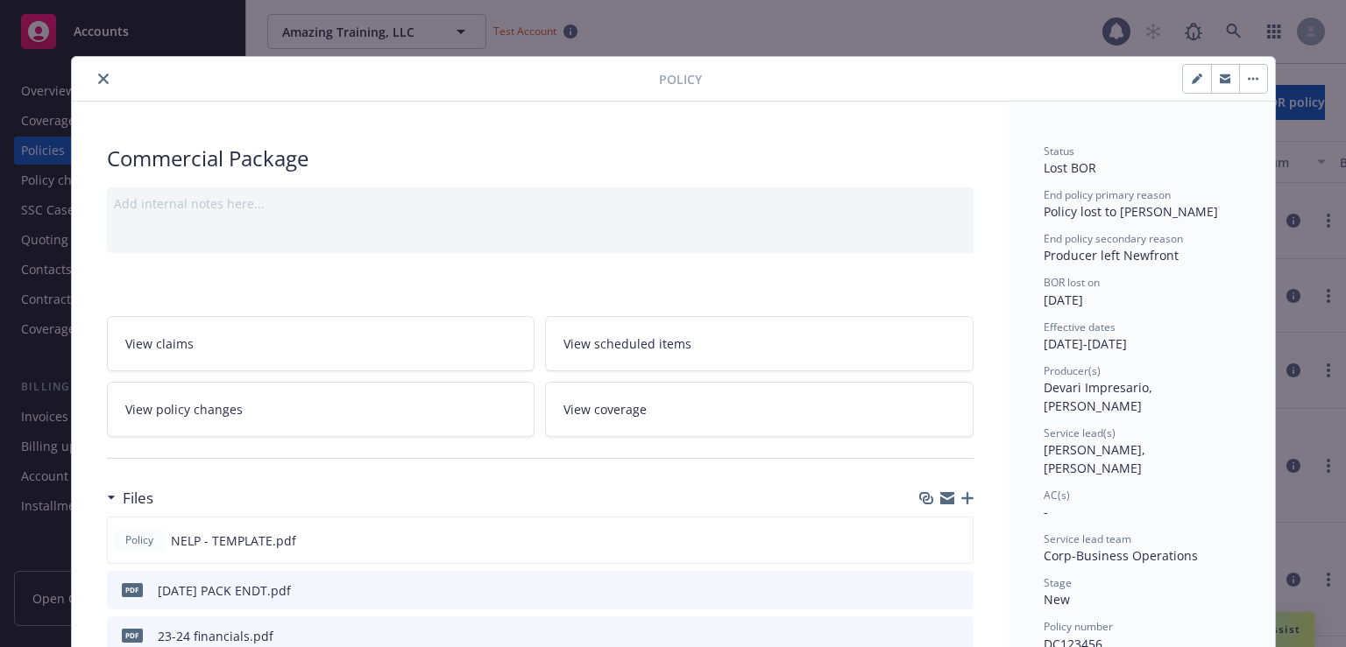 This screenshot has height=647, width=1346. Describe the element at coordinates (103, 79) in the screenshot. I see `button: close` at that location.